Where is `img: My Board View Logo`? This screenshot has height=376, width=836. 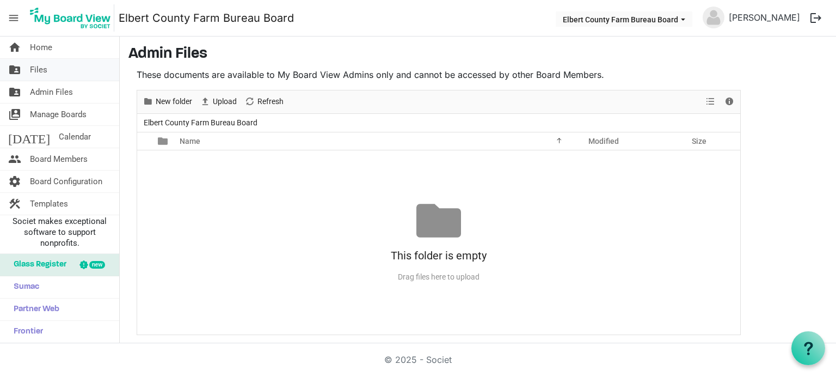
img: My Board View Logo is located at coordinates (70, 18).